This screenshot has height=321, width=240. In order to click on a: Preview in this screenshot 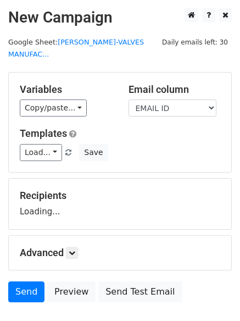, I will do `click(71, 292)`.